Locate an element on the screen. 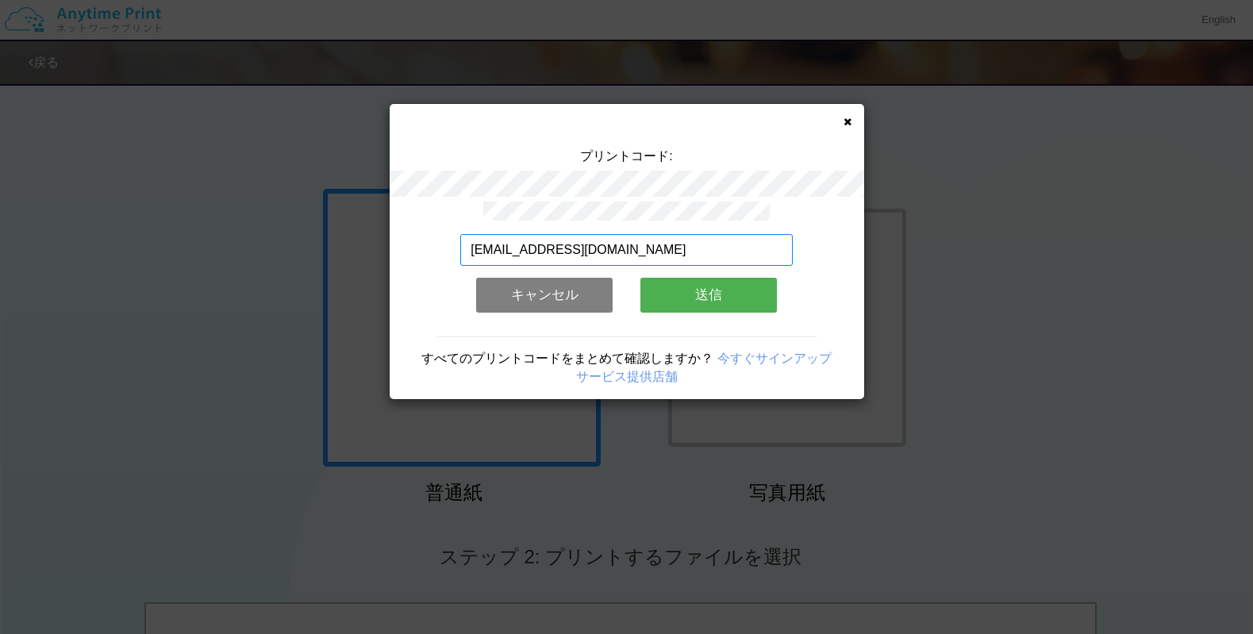 The image size is (1253, 634). input: メールアドレス is located at coordinates (626, 250).